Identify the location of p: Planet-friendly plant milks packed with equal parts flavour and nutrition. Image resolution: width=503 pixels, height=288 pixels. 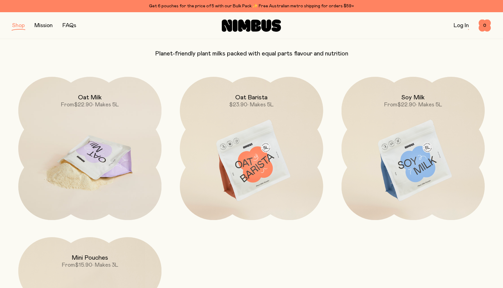
(251, 54).